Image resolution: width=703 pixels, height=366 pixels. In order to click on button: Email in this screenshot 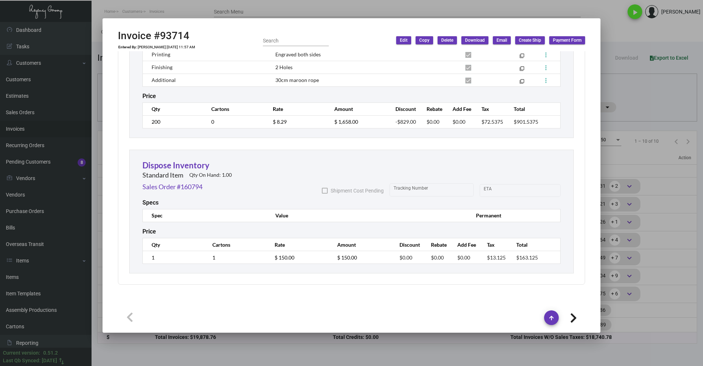, I will do `click(502, 40)`.